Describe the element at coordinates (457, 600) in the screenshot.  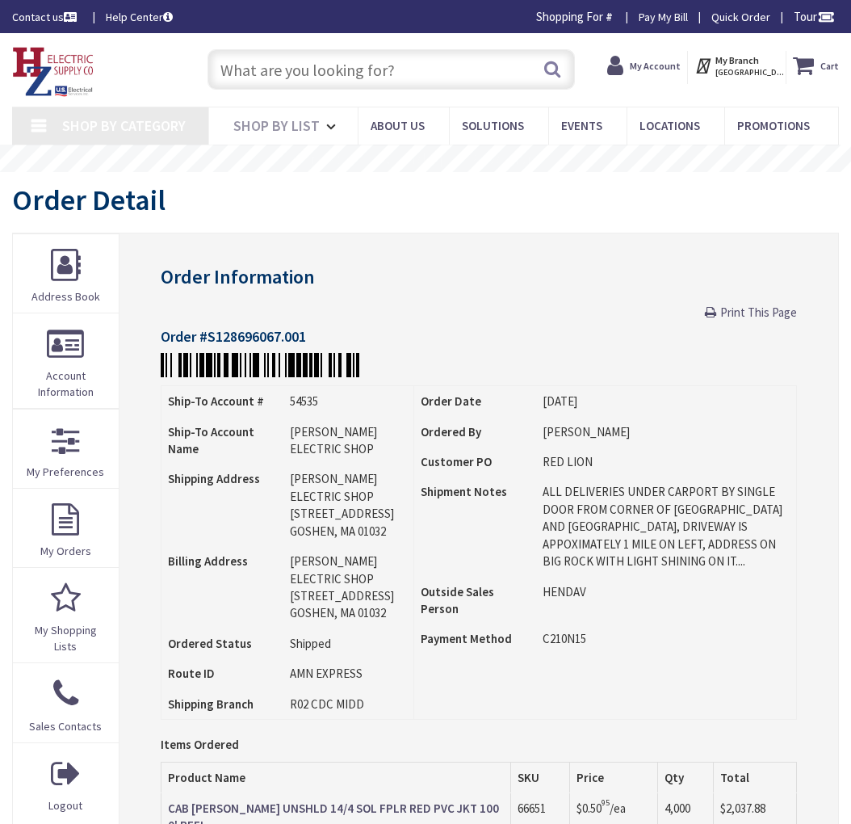
I see `strong: Outside Sales Person` at that location.